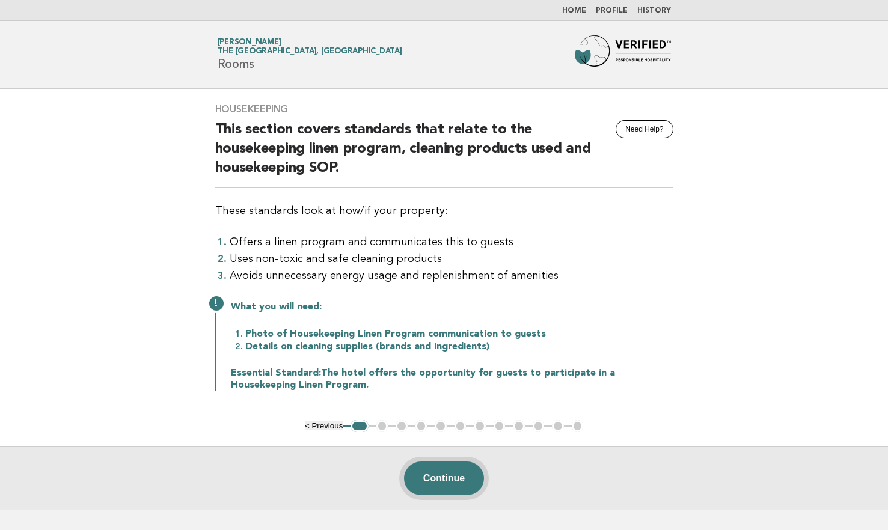 The image size is (888, 530). Describe the element at coordinates (644, 129) in the screenshot. I see `button: Need Help?` at that location.